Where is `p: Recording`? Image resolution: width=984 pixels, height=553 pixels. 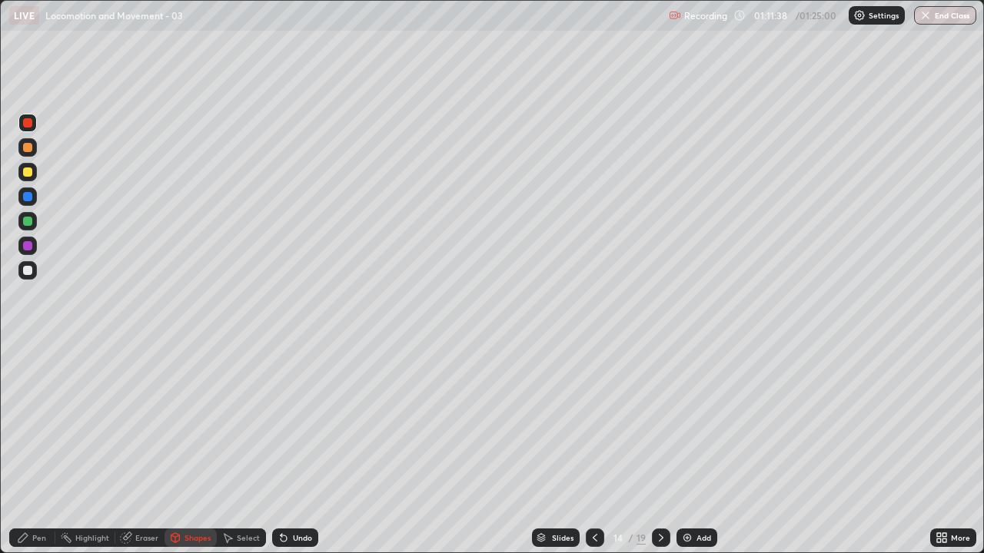 p: Recording is located at coordinates (706, 15).